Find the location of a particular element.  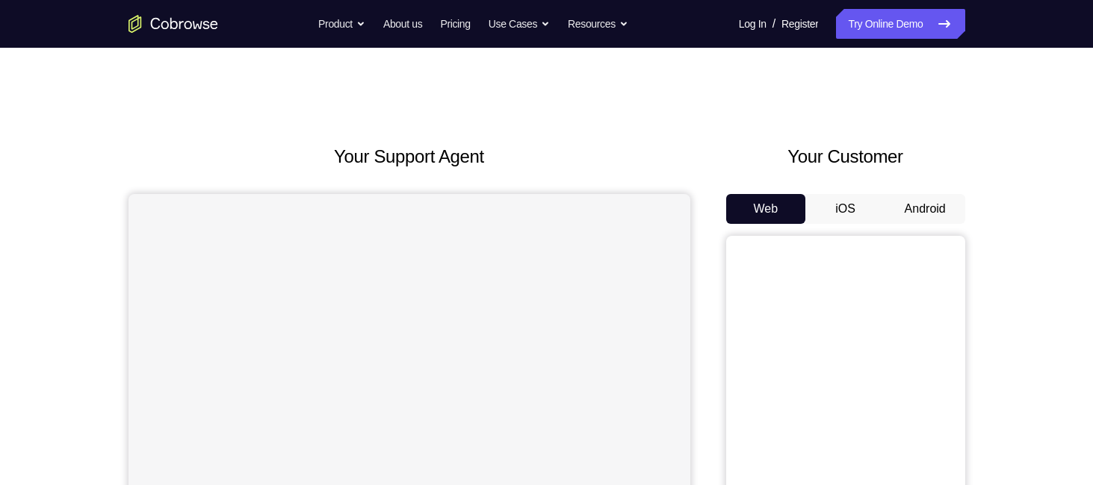

a: Pricing is located at coordinates (455, 24).